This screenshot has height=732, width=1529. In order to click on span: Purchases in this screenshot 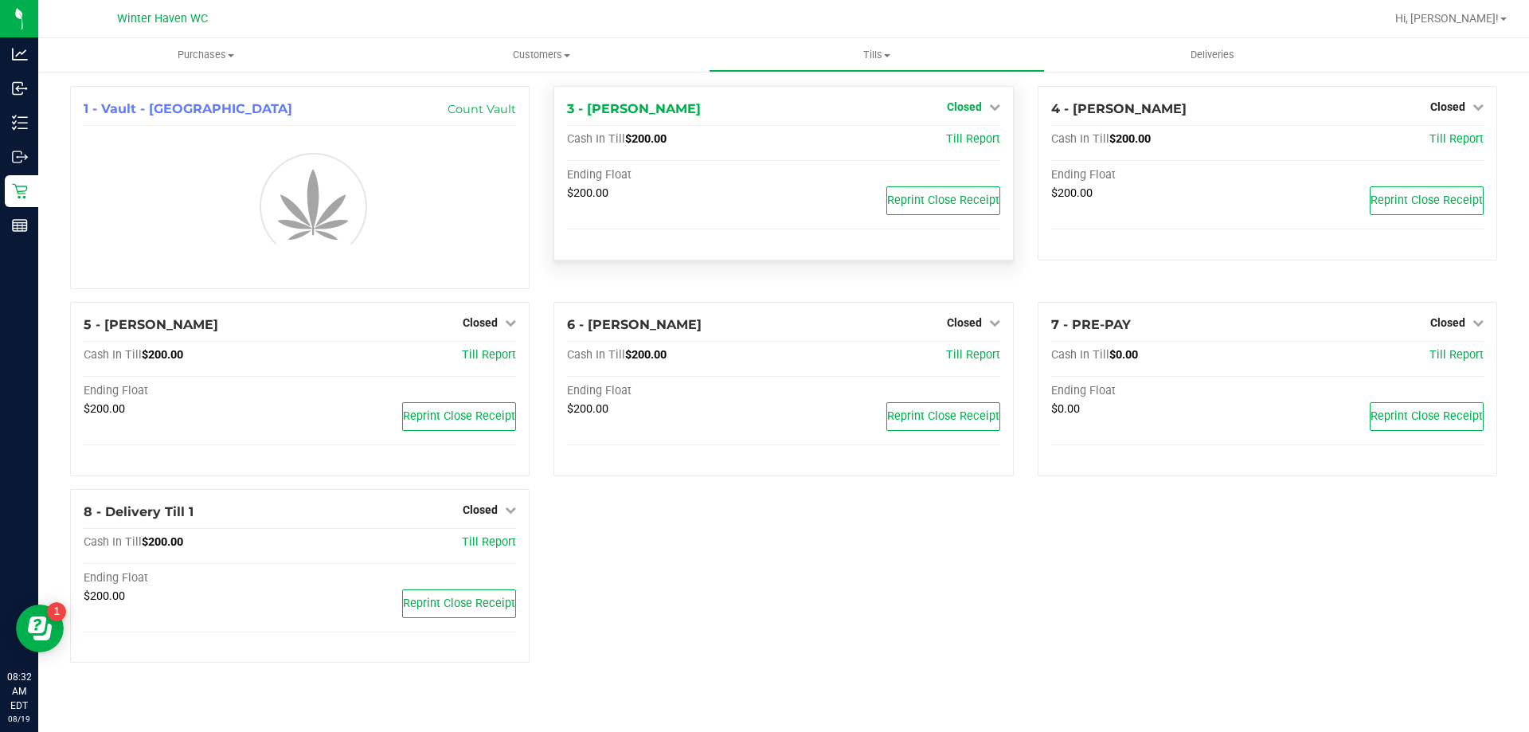, I will do `click(205, 55)`.